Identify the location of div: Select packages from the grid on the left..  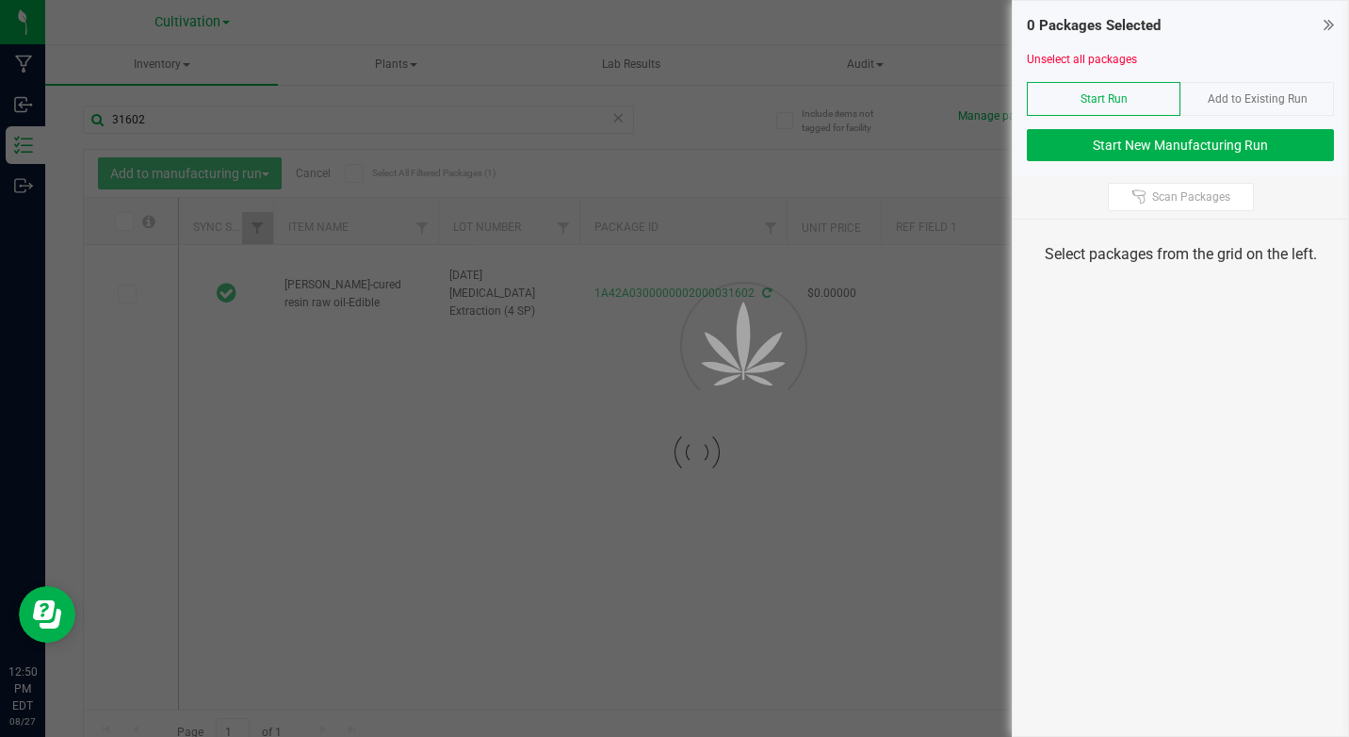
(1181, 254).